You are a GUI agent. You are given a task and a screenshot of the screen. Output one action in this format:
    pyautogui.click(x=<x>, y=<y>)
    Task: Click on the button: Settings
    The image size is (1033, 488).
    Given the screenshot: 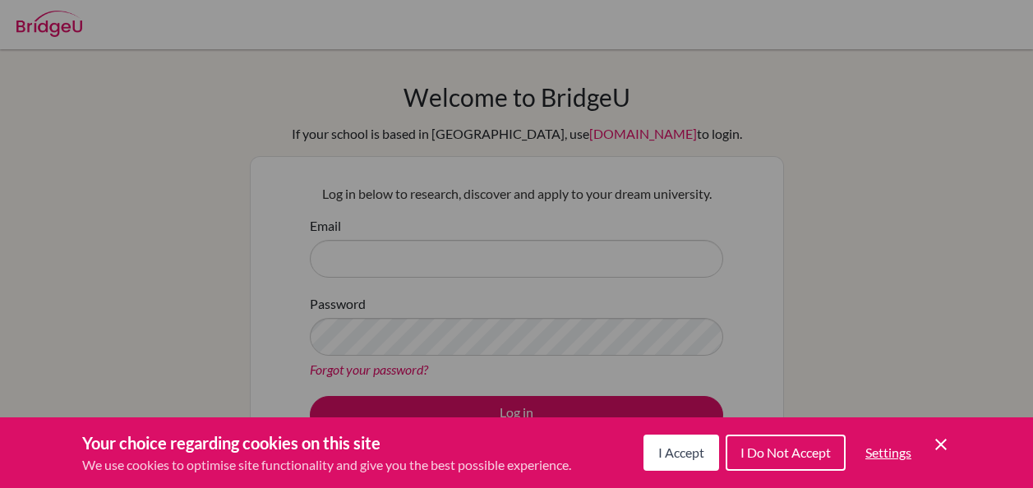 What is the action you would take?
    pyautogui.click(x=888, y=453)
    